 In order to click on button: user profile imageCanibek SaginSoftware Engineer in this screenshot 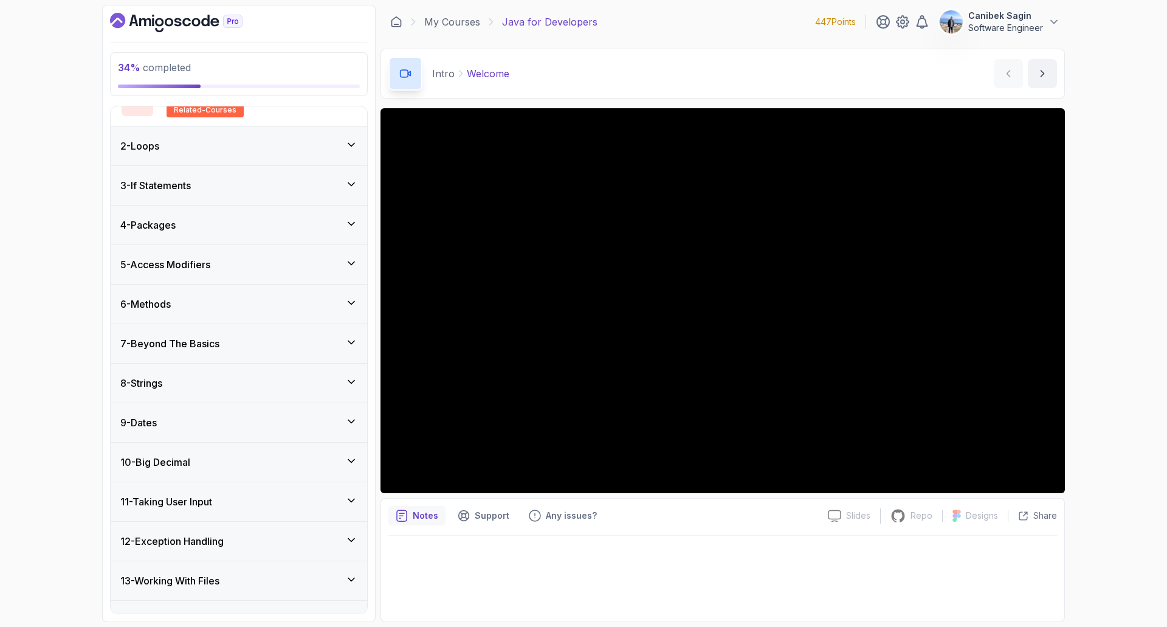, I will do `click(1000, 22)`.